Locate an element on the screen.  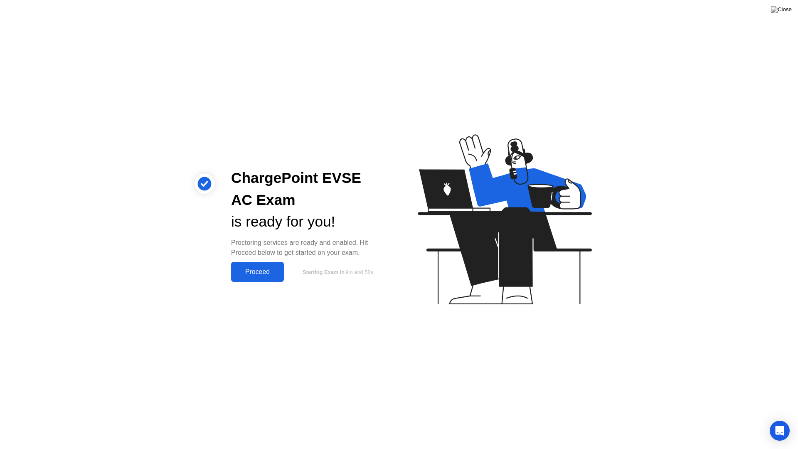
div: is ready for you! is located at coordinates (308, 221).